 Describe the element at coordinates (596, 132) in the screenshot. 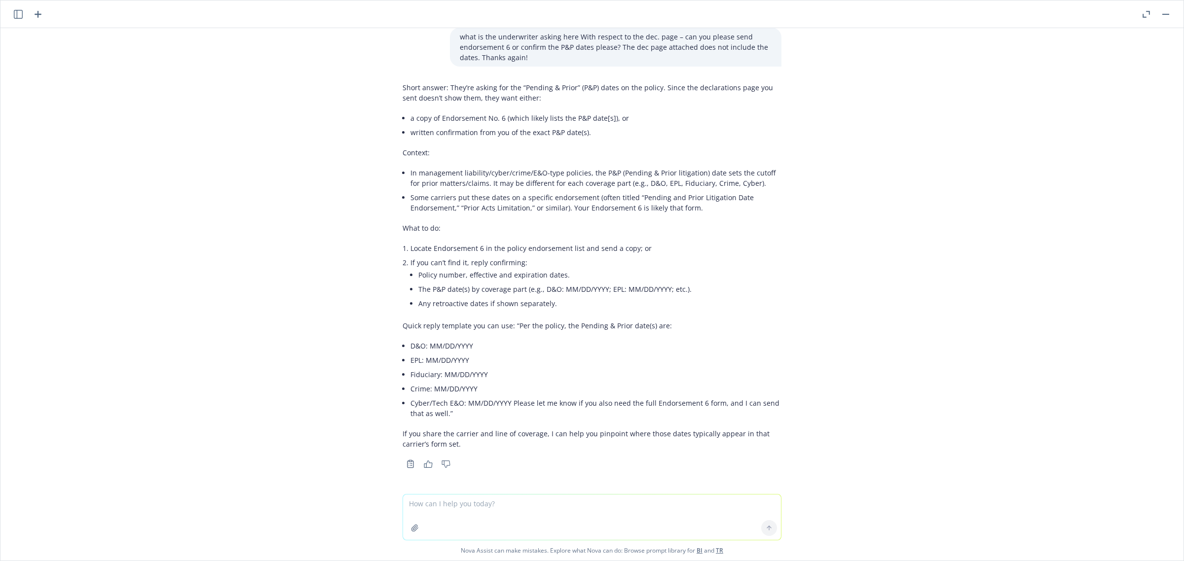

I see `li: written confirmation from you of the exact P&P date(s).` at that location.